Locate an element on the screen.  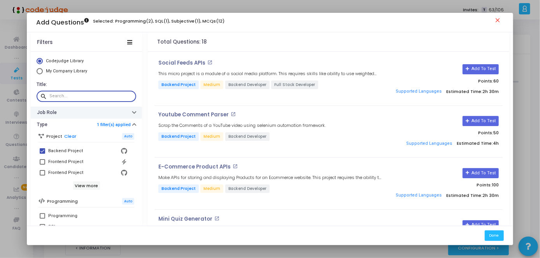
h5: Scrap the Comments of a YouTube video using selenium automation framework. is located at coordinates (242, 125).